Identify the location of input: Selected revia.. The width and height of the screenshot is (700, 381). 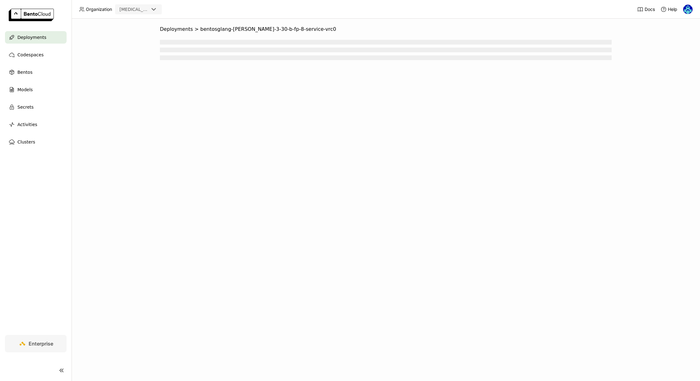
(150, 10).